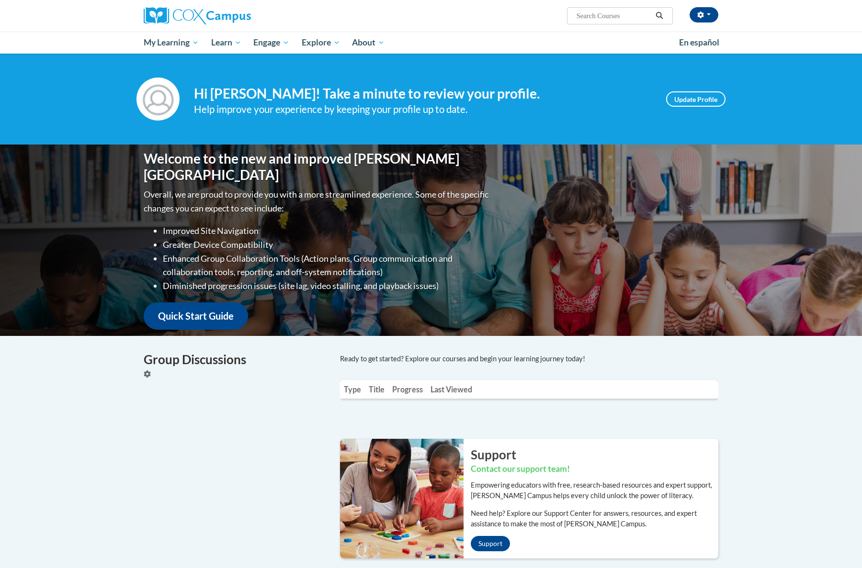 The height and width of the screenshot is (568, 862). I want to click on li: Diminished progression issues (site lag, video stalling, and playback issues), so click(327, 286).